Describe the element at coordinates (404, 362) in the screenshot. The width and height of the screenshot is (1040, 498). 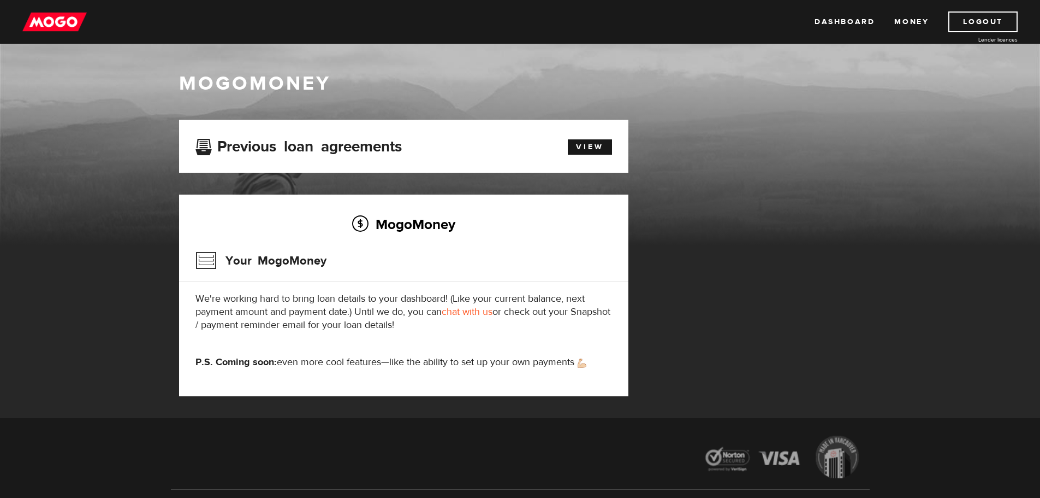
I see `p: even more cool features—like the ability to set up your own payments` at that location.